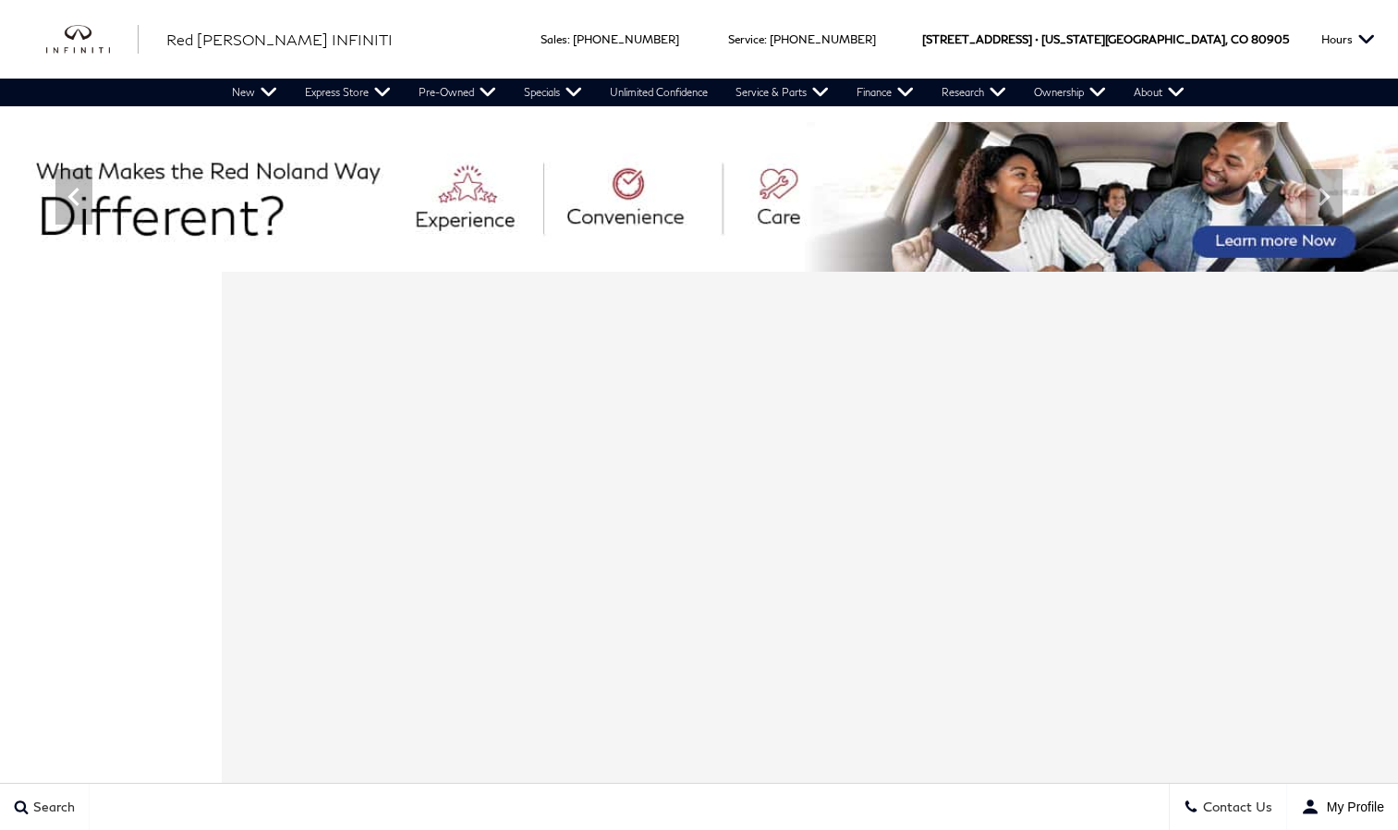  What do you see at coordinates (1235, 806) in the screenshot?
I see `span: Contact Us` at bounding box center [1235, 806].